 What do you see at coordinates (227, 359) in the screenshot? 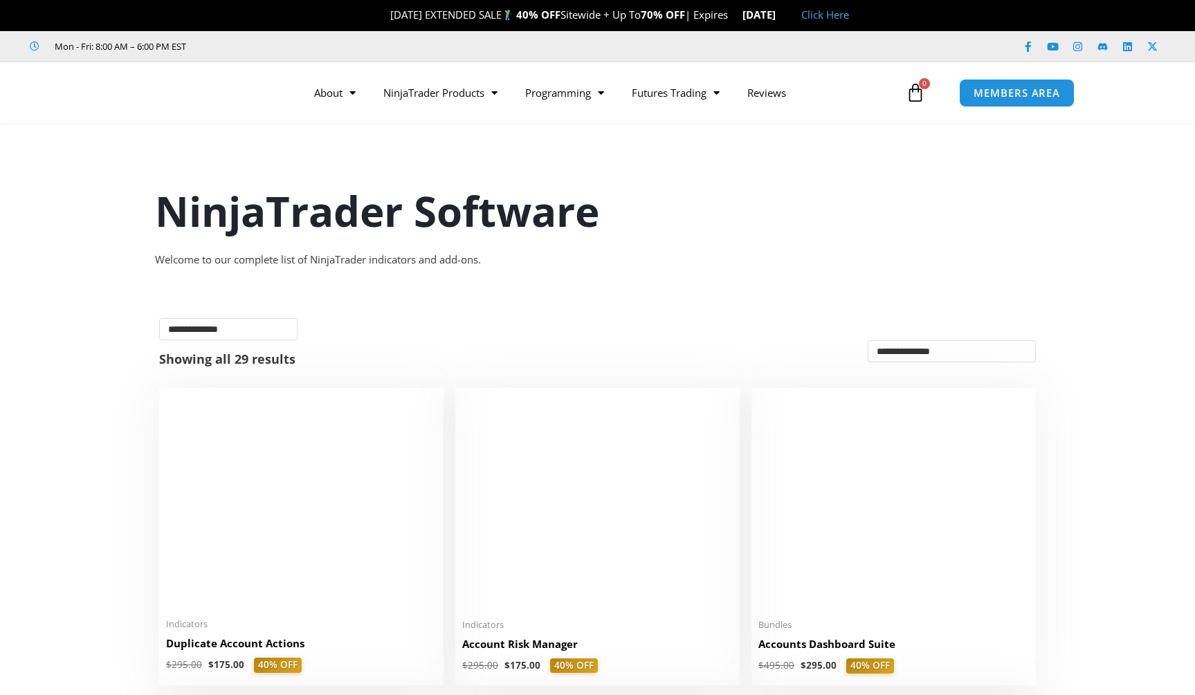
I see `p: Showing all 29 results` at bounding box center [227, 359].